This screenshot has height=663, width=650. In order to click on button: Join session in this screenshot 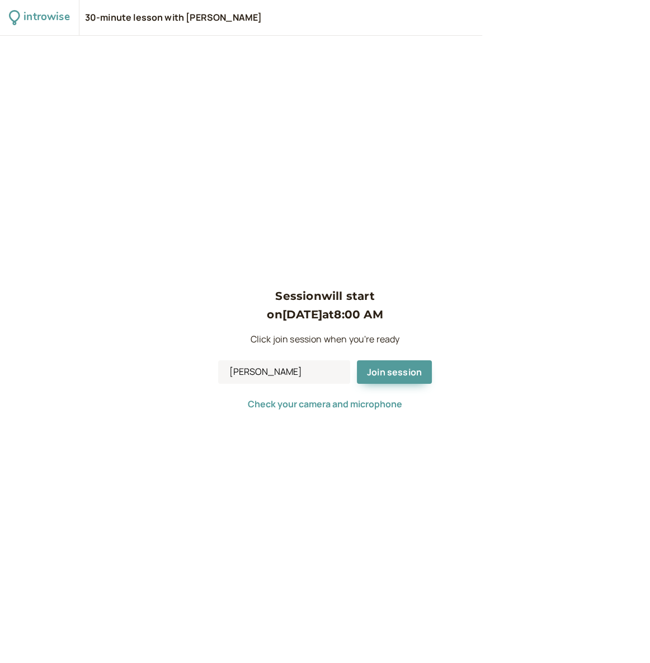, I will do `click(394, 372)`.